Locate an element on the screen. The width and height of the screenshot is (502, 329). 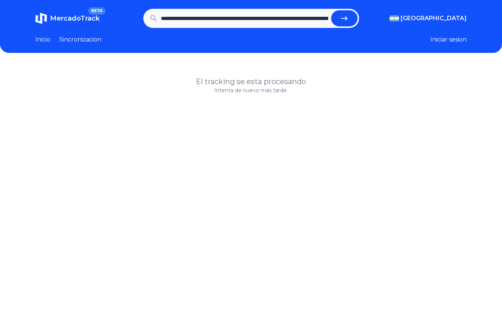
h1: El tracking se esta procesando is located at coordinates (251, 82).